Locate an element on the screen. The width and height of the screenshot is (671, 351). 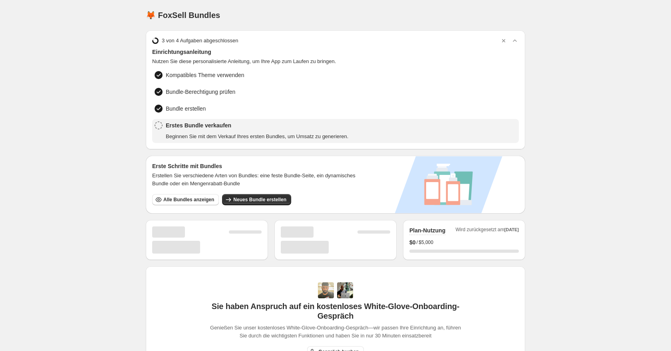
span: $5,000 is located at coordinates (426, 242).